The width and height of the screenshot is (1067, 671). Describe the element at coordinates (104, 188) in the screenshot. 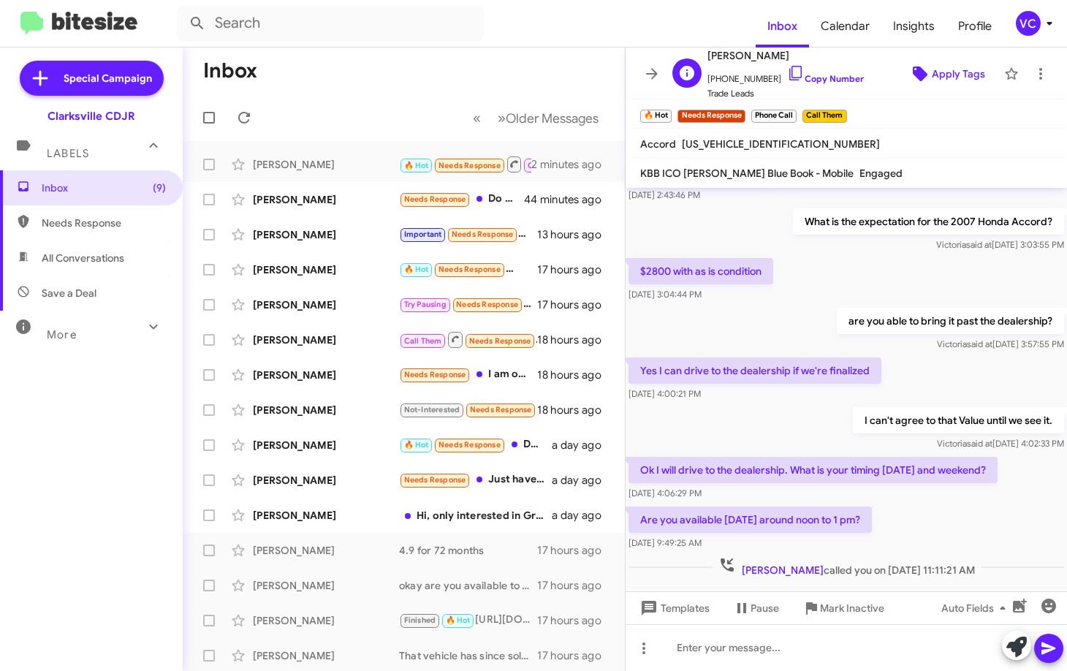

I see `span: Inbox` at that location.